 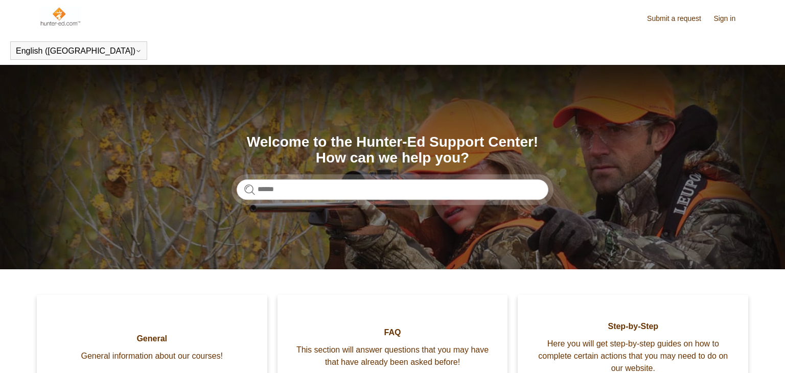 What do you see at coordinates (729, 18) in the screenshot?
I see `a: Sign in` at bounding box center [729, 18].